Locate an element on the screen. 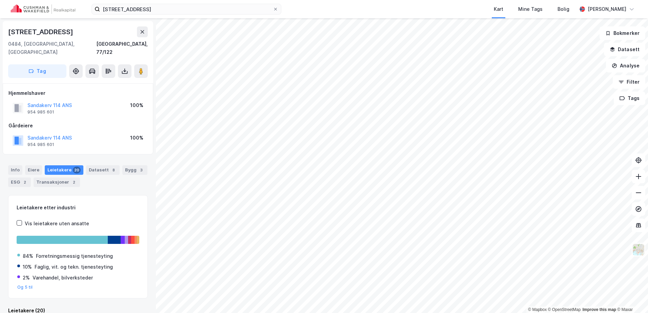  a: OpenStreetMap is located at coordinates (564, 310).